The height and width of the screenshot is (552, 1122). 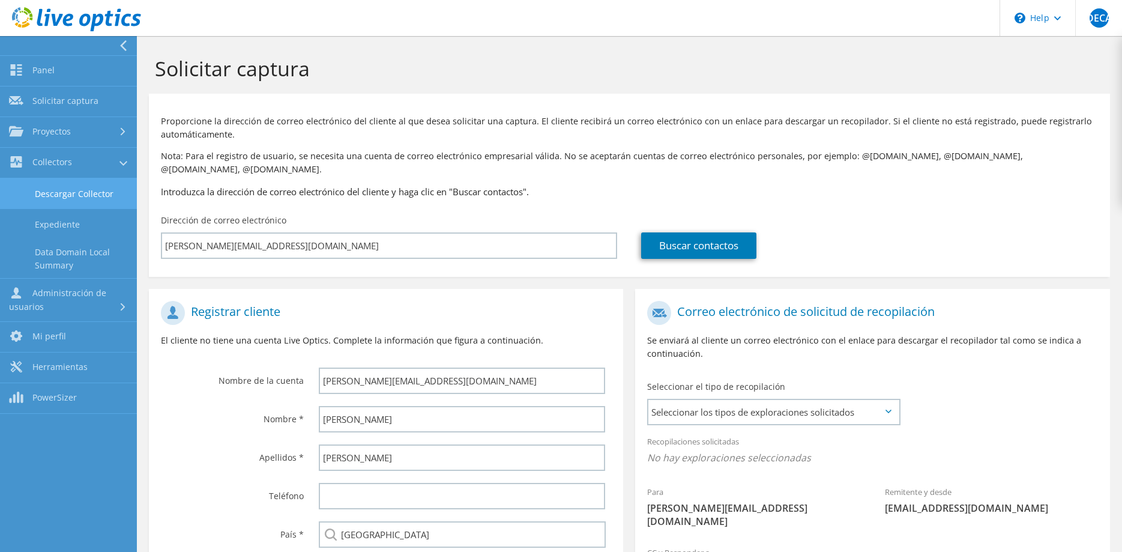 What do you see at coordinates (754, 506) in the screenshot?
I see `div: Para` at bounding box center [754, 506].